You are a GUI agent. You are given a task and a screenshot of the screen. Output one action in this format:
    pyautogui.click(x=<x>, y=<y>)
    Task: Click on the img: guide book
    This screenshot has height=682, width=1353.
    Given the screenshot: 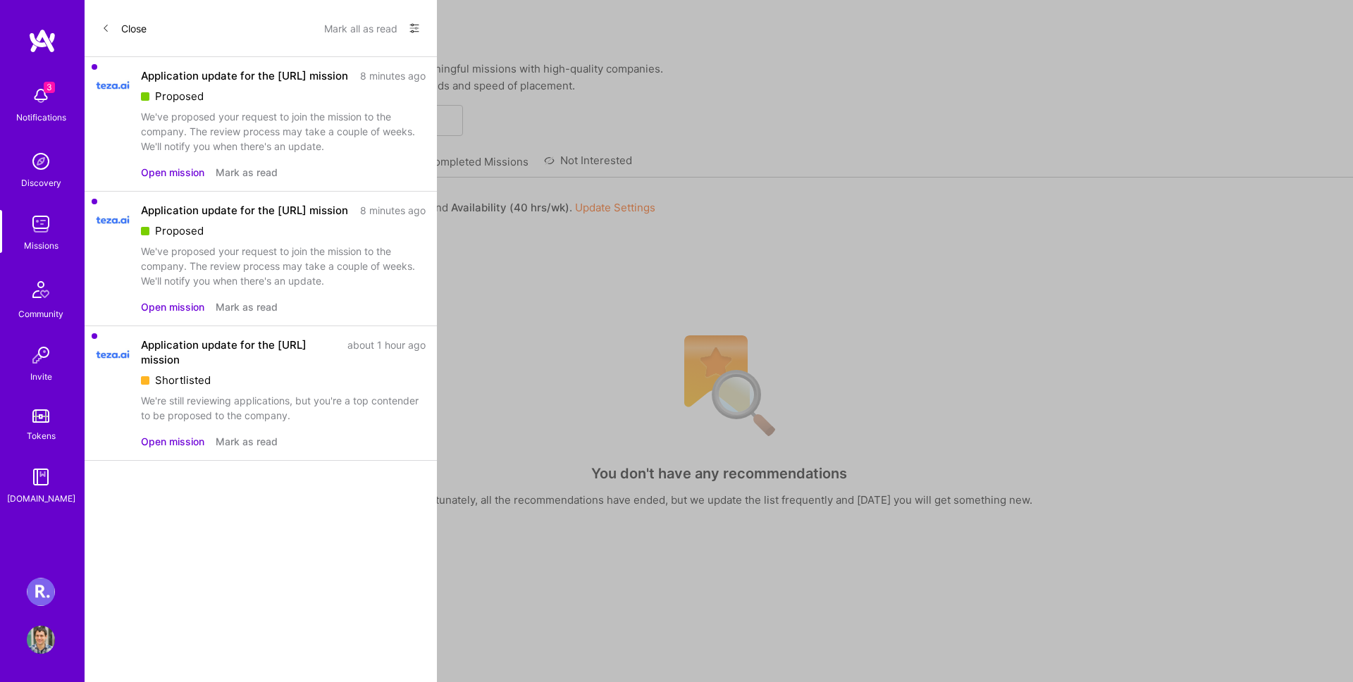 What is the action you would take?
    pyautogui.click(x=41, y=477)
    